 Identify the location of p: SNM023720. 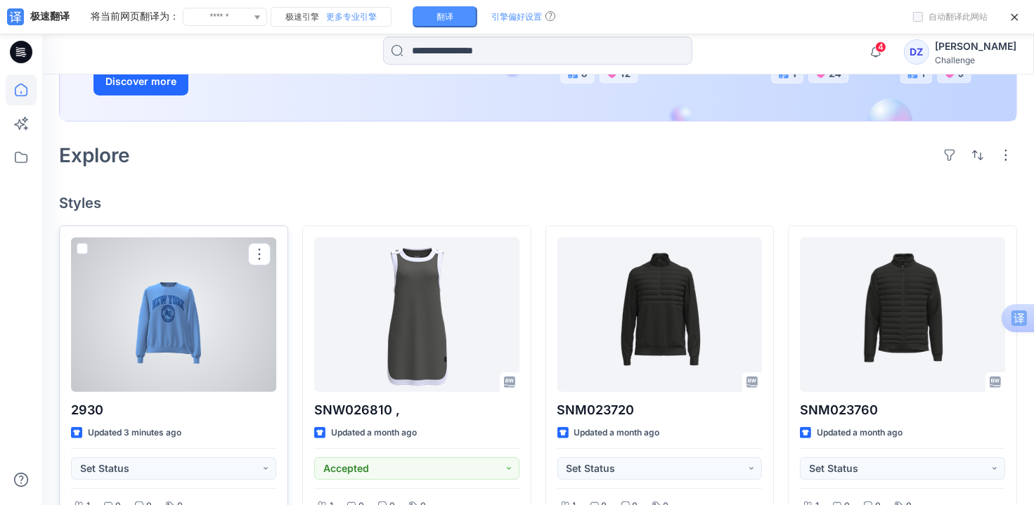
(660, 410).